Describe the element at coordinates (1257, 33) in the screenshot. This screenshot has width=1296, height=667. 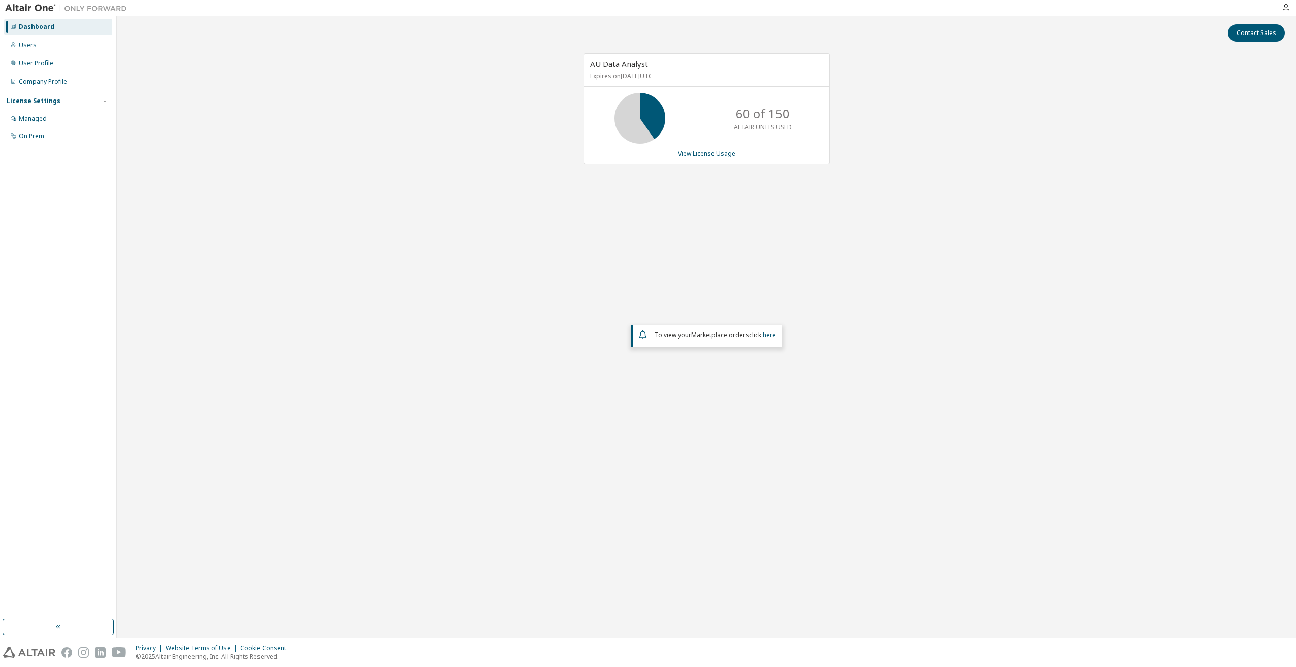
I see `button: Contact Sales` at that location.